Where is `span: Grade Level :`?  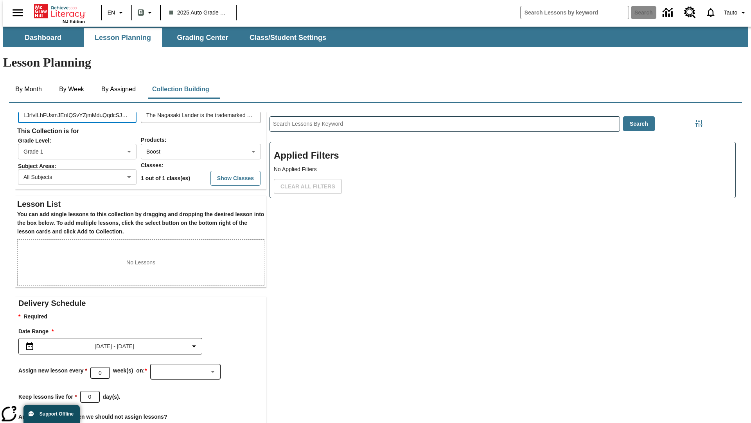 span: Grade Level : is located at coordinates (79, 141).